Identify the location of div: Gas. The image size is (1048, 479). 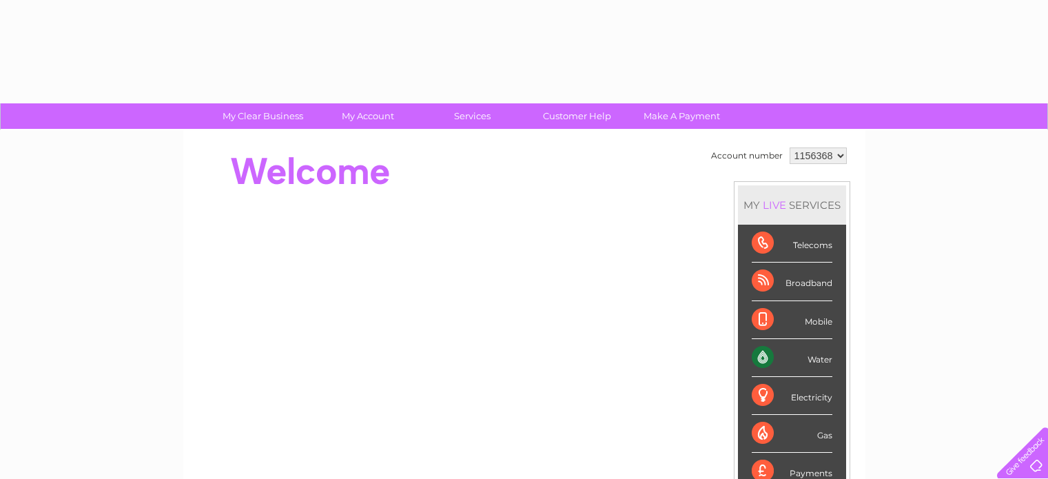
(792, 433).